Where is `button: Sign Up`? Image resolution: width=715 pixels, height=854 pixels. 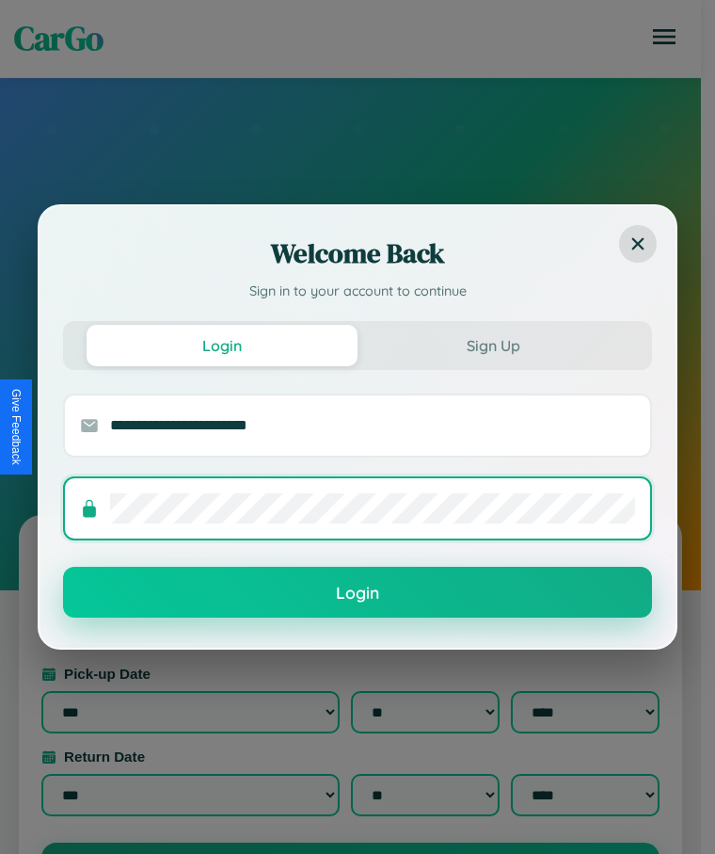
button: Sign Up is located at coordinates (493, 345).